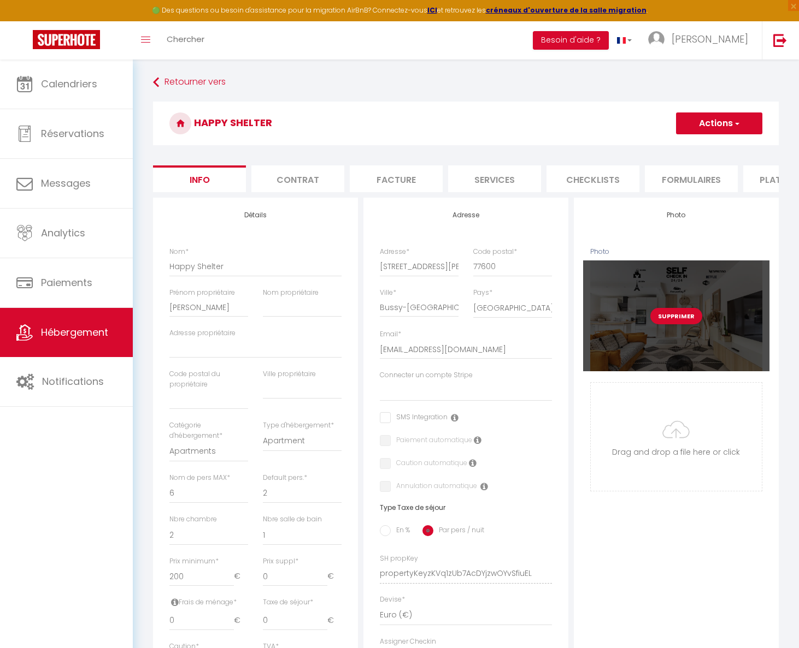 This screenshot has width=799, height=648. Describe the element at coordinates (593, 179) in the screenshot. I see `li: Checklists` at that location.